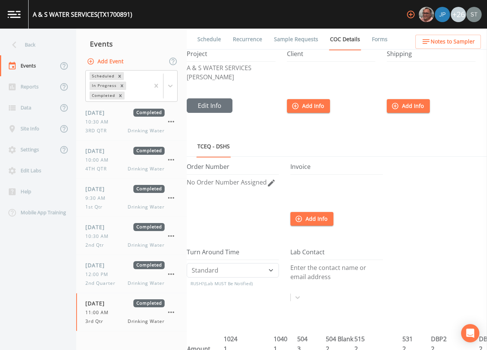  Describe the element at coordinates (442, 14) in the screenshot. I see `div: Joshua gere Paul` at that location.